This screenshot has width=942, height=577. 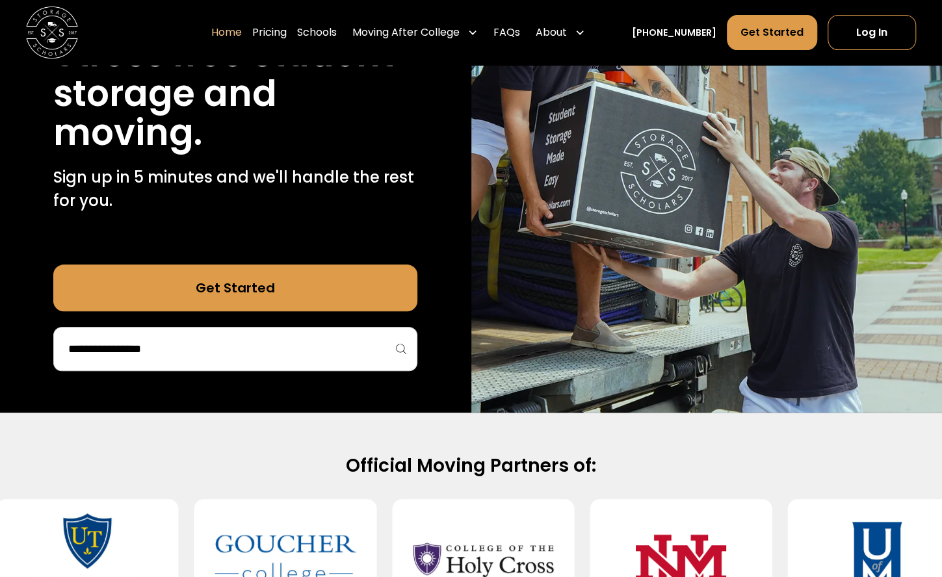 I want to click on a: Schools, so click(x=317, y=33).